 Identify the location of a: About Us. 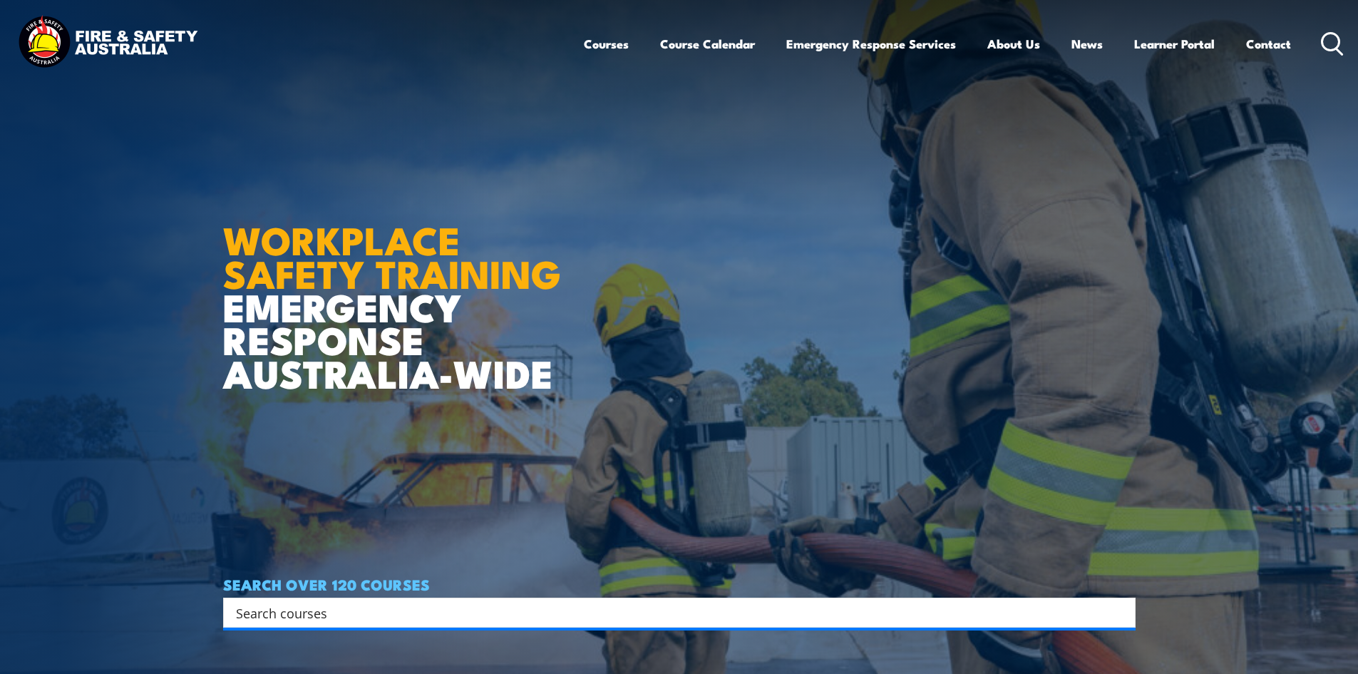
(1014, 43).